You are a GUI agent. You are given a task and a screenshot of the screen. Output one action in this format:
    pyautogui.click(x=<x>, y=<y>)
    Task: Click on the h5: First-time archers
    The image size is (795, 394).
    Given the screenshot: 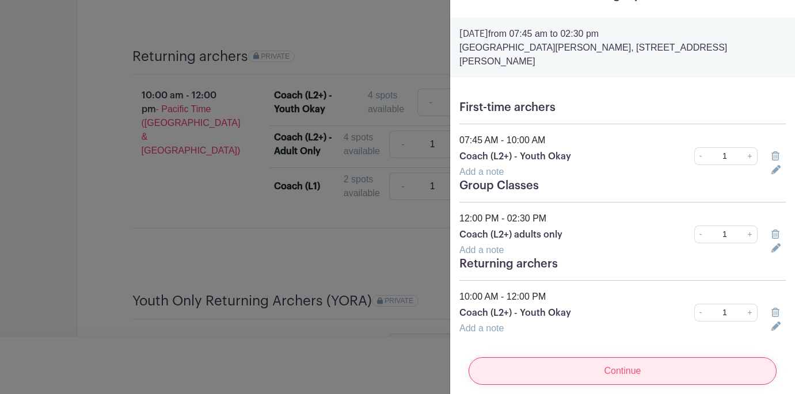 What is the action you would take?
    pyautogui.click(x=622, y=108)
    